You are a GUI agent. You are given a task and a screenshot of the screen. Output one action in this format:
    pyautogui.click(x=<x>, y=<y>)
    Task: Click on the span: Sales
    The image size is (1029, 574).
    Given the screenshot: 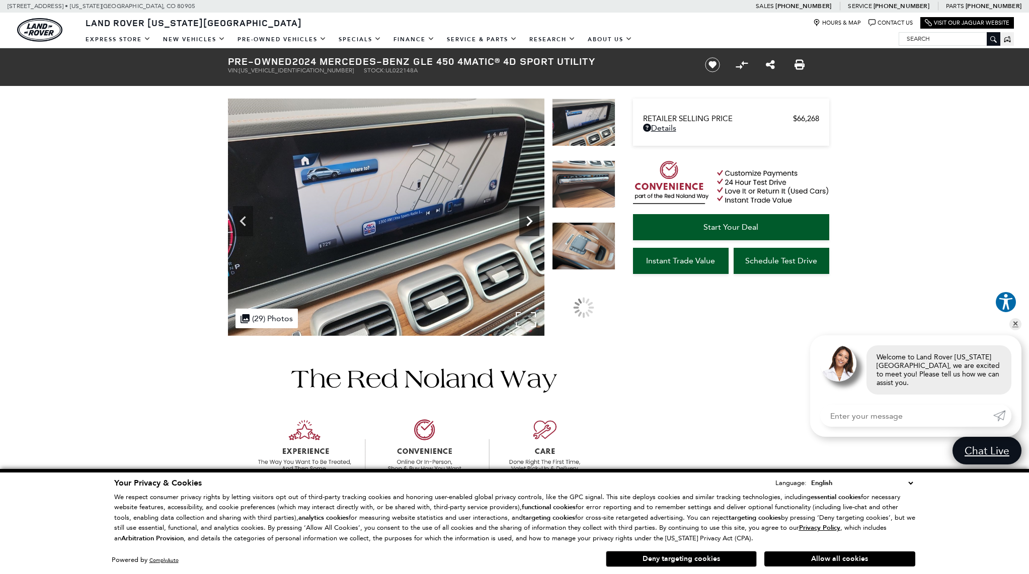 What is the action you would take?
    pyautogui.click(x=765, y=6)
    